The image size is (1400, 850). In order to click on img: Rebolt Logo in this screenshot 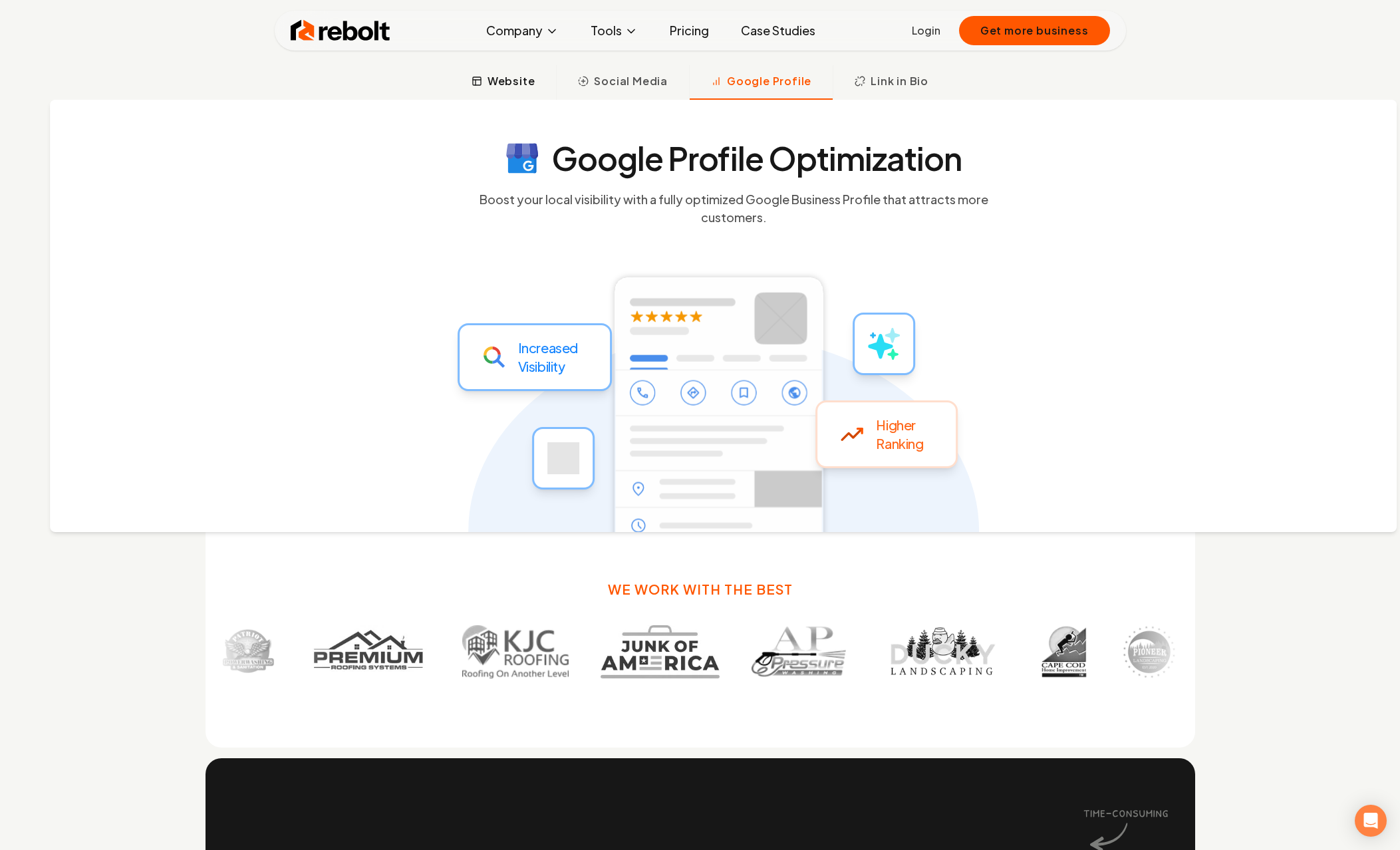, I will do `click(340, 31)`.